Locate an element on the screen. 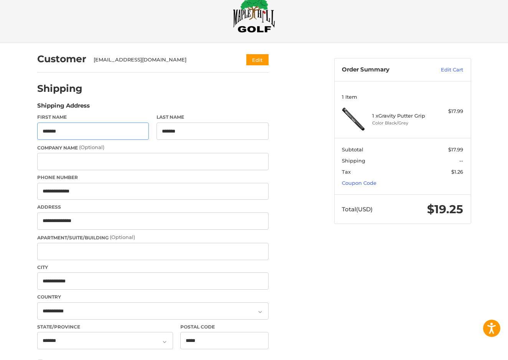 The height and width of the screenshot is (360, 508). label: Apartment/Suite/Building is located at coordinates (153, 237).